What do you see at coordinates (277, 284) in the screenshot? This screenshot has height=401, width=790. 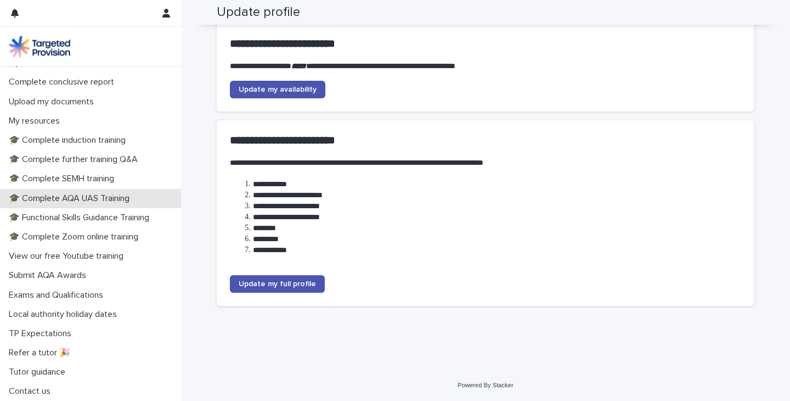 I see `span: Update my full profile` at bounding box center [277, 284].